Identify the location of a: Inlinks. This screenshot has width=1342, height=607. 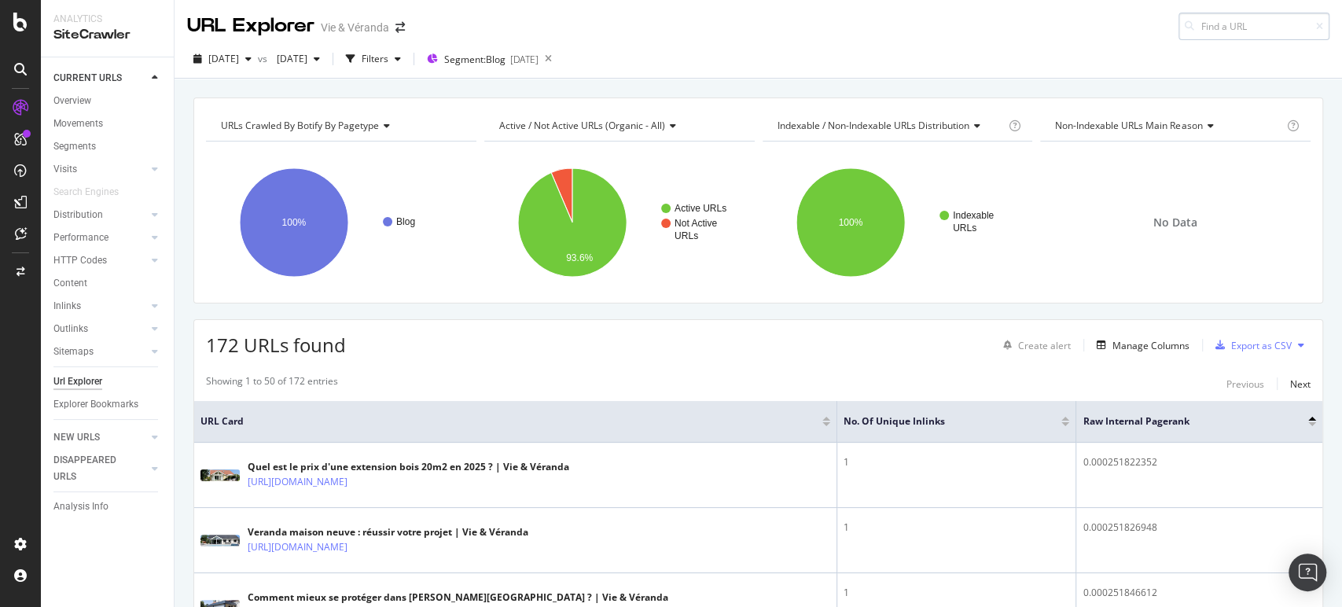
(100, 306).